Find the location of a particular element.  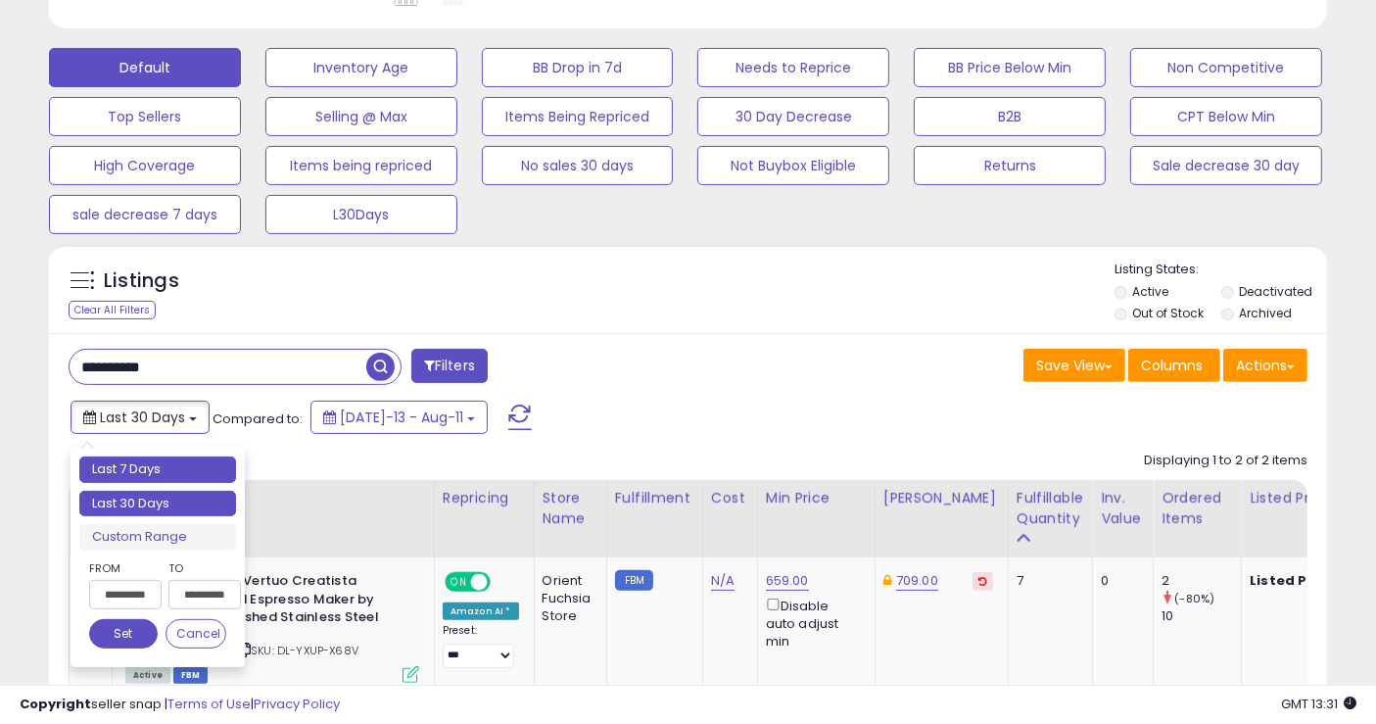

div: Orient Fuchsia Store is located at coordinates (567, 598).